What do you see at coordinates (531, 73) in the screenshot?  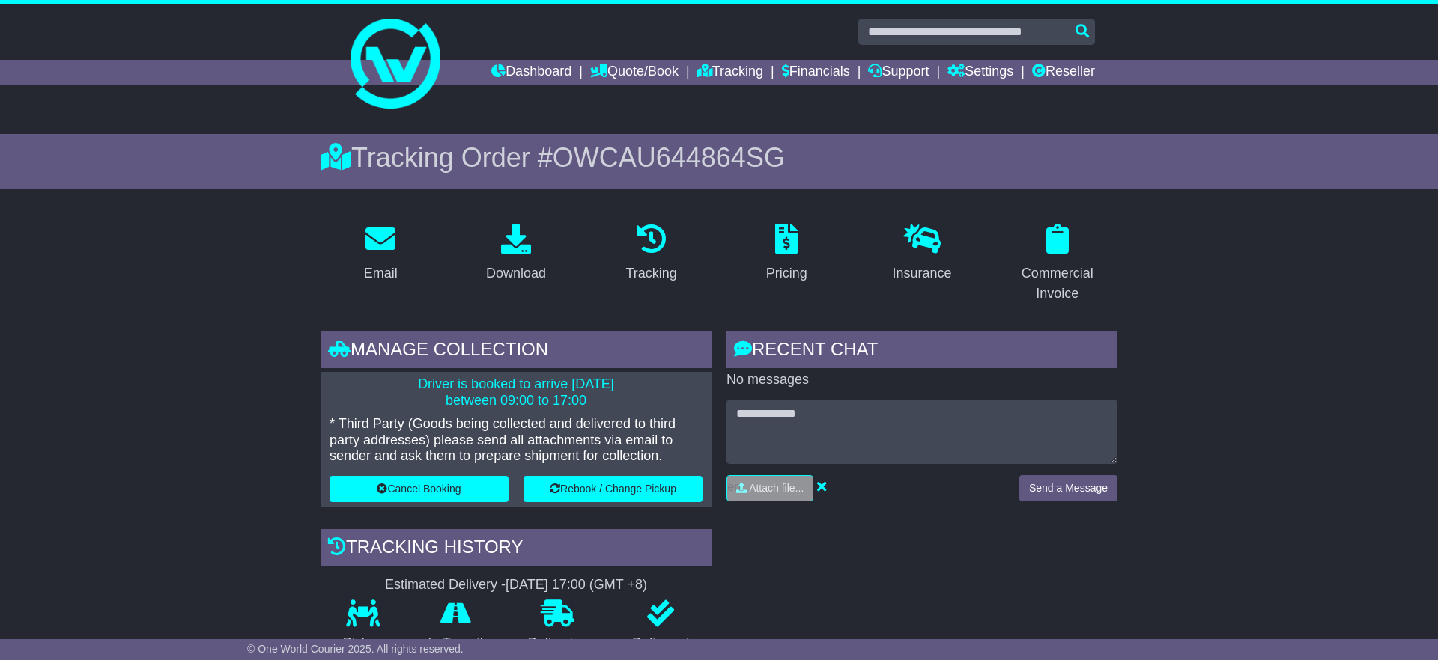 I see `a: Dashboard` at bounding box center [531, 73].